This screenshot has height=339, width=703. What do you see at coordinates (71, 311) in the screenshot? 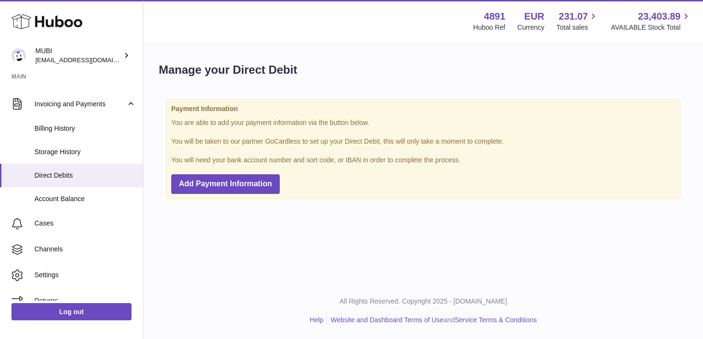
I see `a: Log out` at bounding box center [71, 311].